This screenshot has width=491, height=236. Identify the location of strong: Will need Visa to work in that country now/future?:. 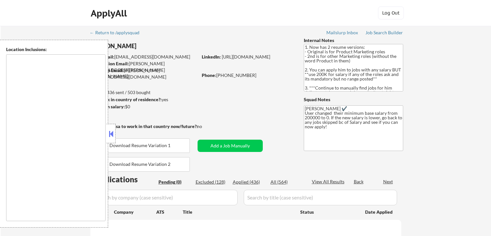
(144, 126).